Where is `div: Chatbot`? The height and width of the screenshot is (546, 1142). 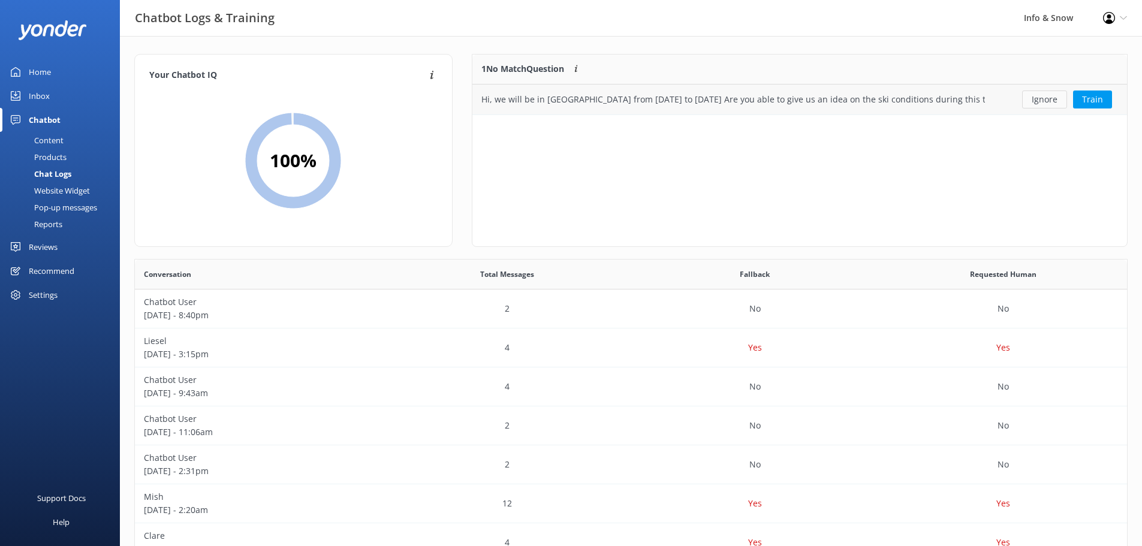
div: Chatbot is located at coordinates (44, 120).